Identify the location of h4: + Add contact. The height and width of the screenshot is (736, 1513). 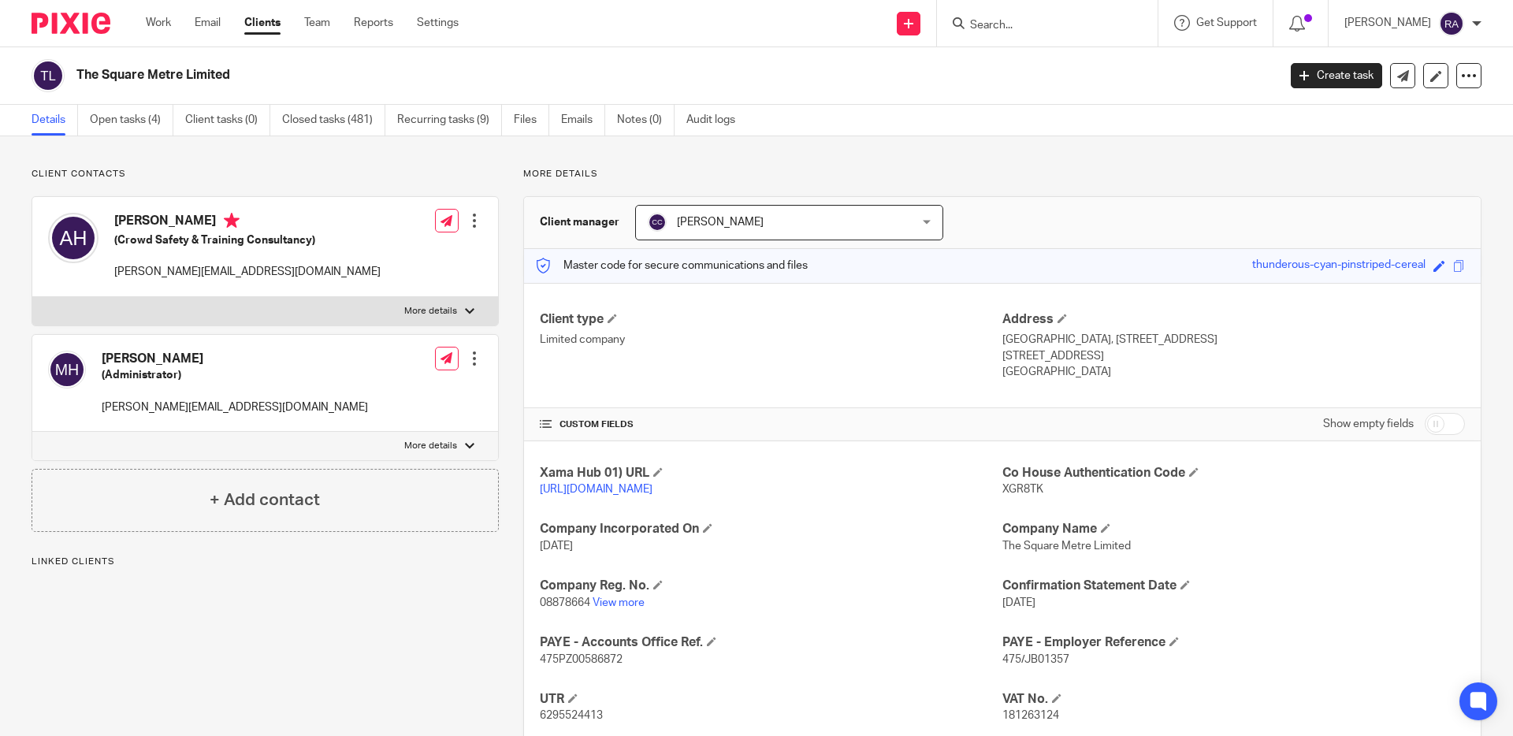
(265, 500).